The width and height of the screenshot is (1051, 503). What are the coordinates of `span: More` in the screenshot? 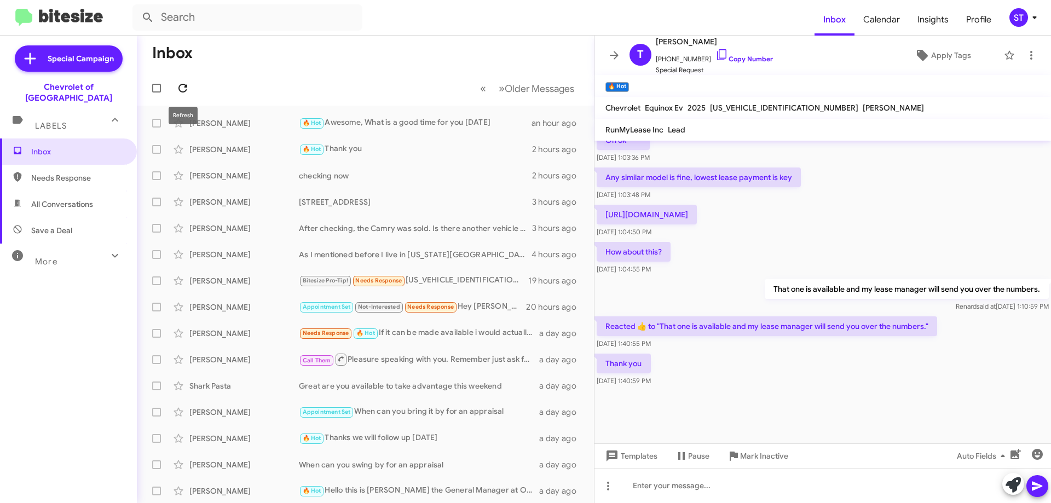 It's located at (46, 262).